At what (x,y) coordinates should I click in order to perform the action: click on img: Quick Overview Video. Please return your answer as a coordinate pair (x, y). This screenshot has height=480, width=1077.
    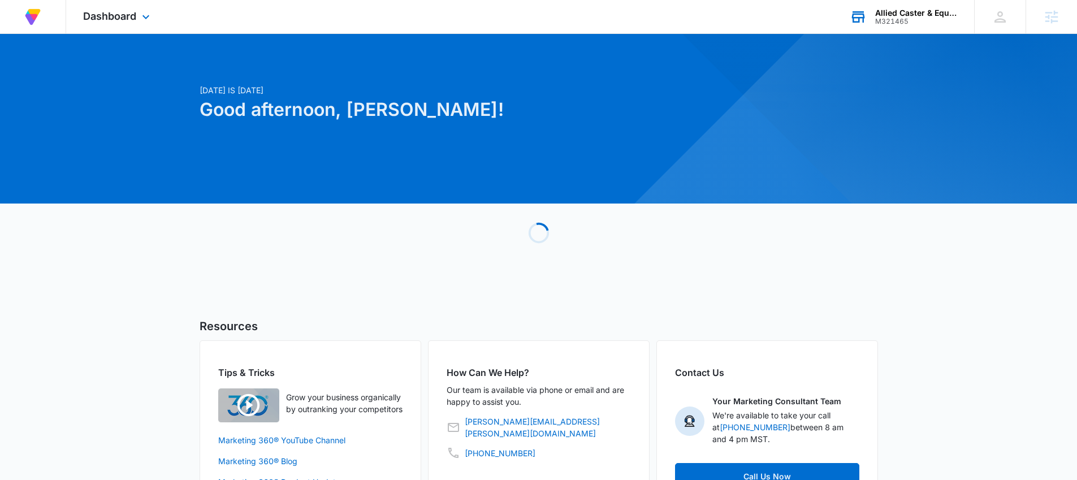
    Looking at the image, I should click on (249, 405).